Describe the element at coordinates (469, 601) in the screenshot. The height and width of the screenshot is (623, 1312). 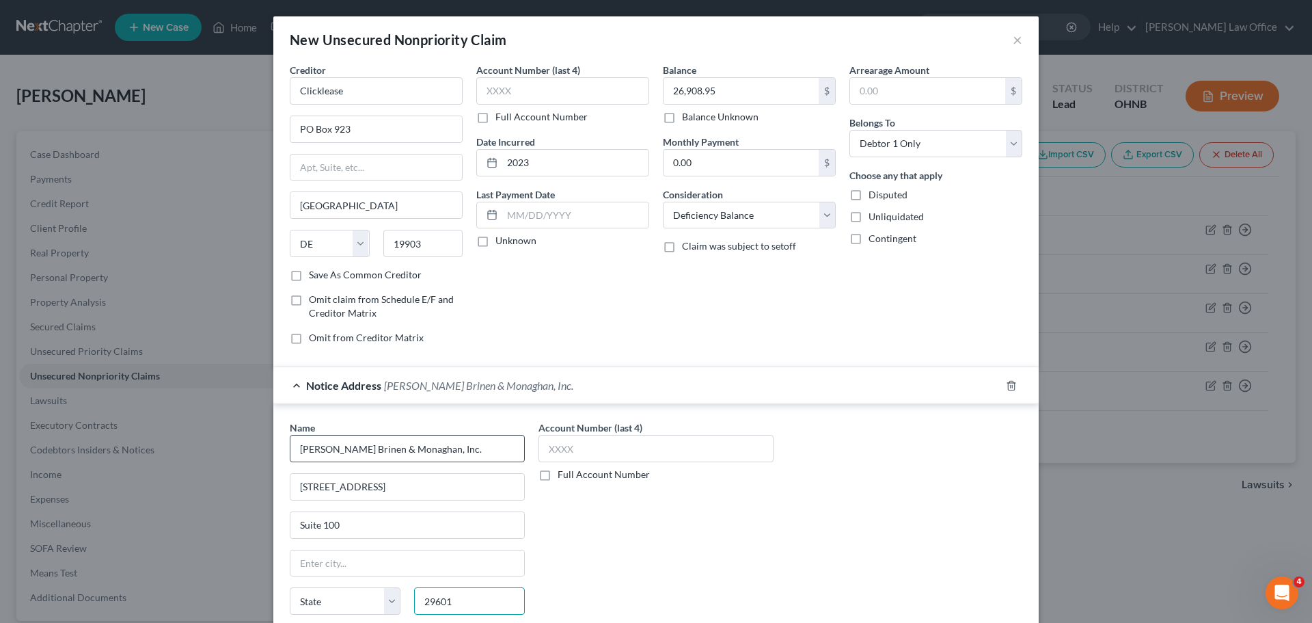
I see `input: Enter zip..` at that location.